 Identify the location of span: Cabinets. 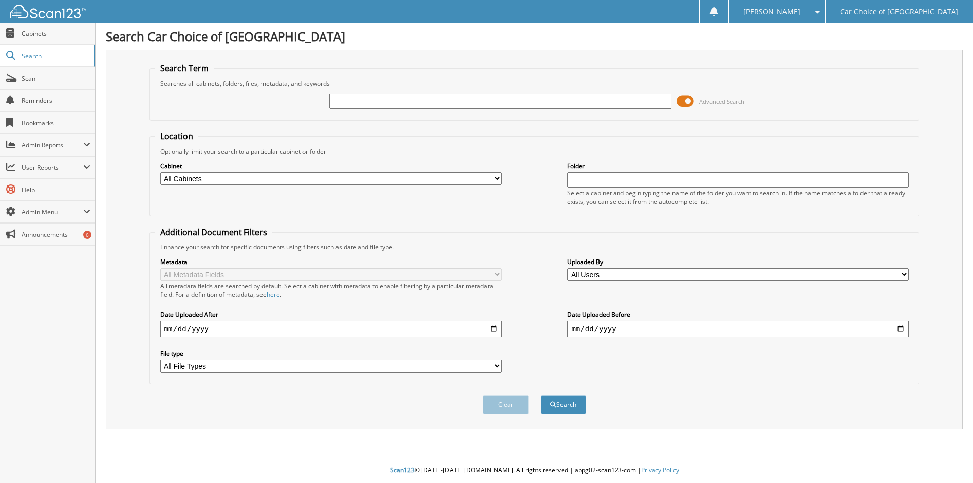
(56, 33).